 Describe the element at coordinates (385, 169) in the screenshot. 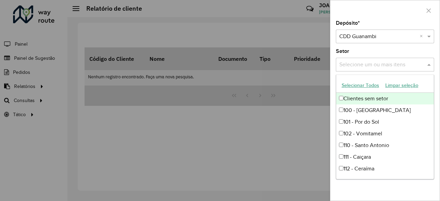

I see `div: 112 - Ceraíma` at that location.